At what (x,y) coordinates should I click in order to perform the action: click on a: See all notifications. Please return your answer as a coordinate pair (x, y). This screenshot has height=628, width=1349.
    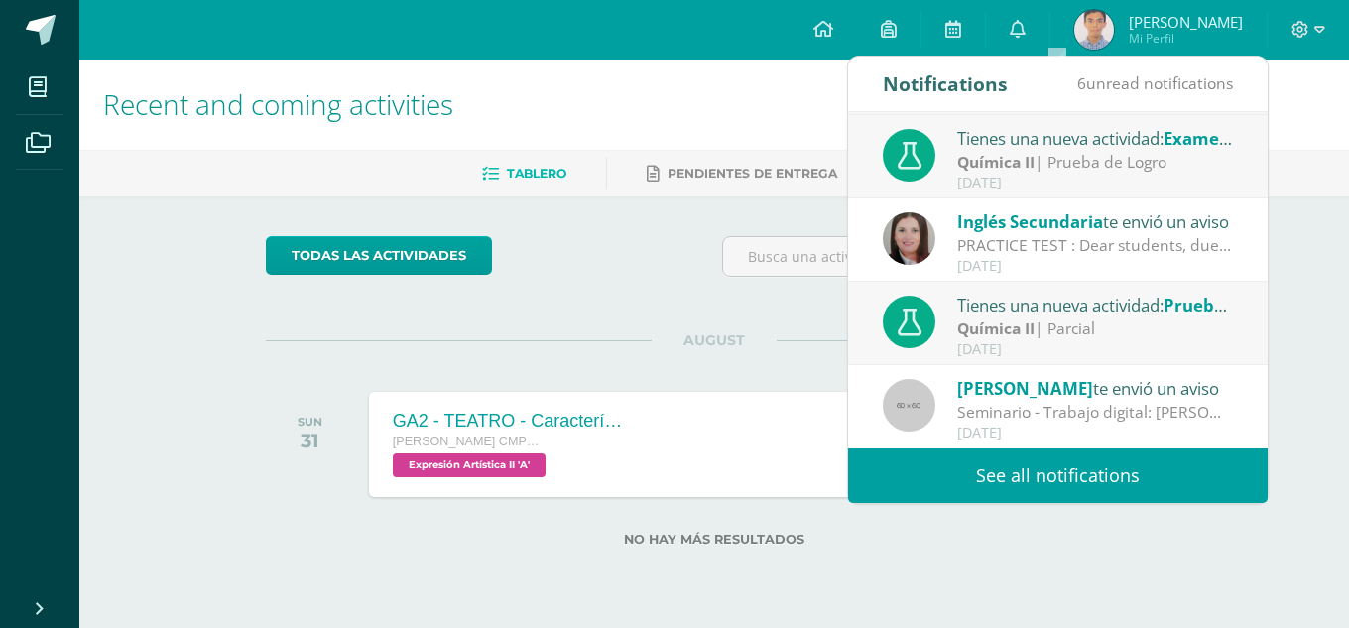
    Looking at the image, I should click on (1058, 475).